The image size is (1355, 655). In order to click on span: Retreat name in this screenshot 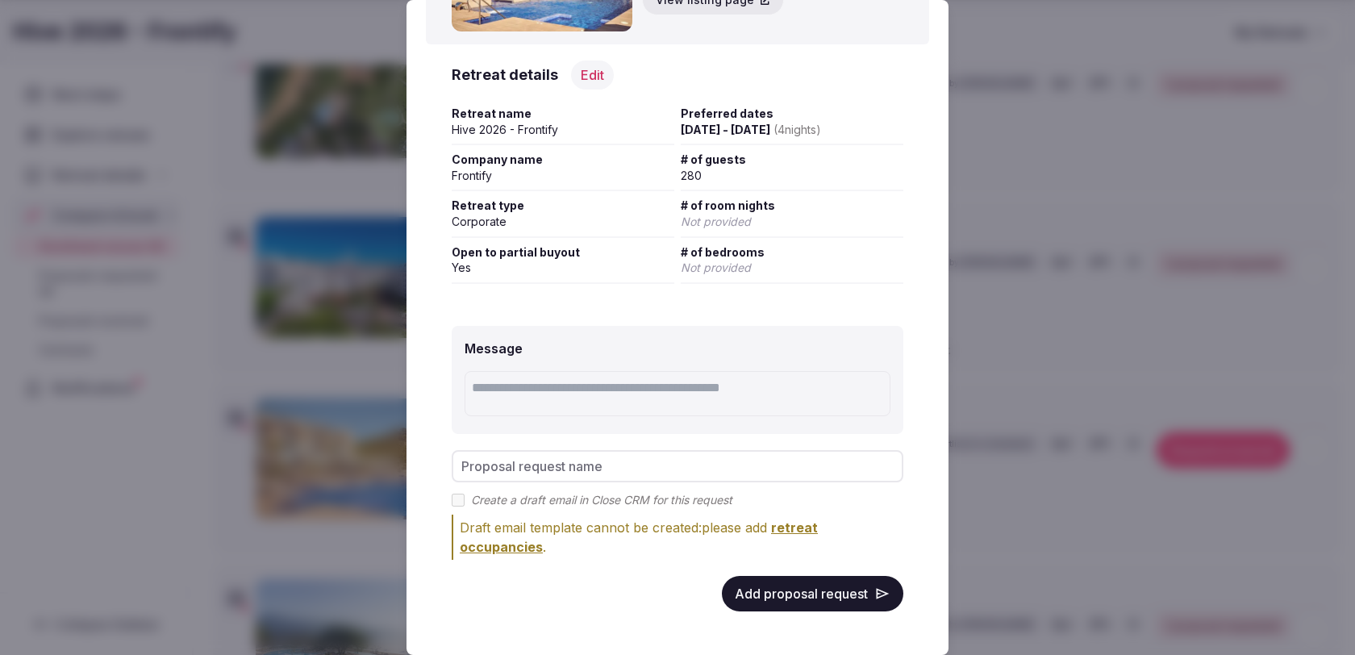, I will do `click(563, 114)`.